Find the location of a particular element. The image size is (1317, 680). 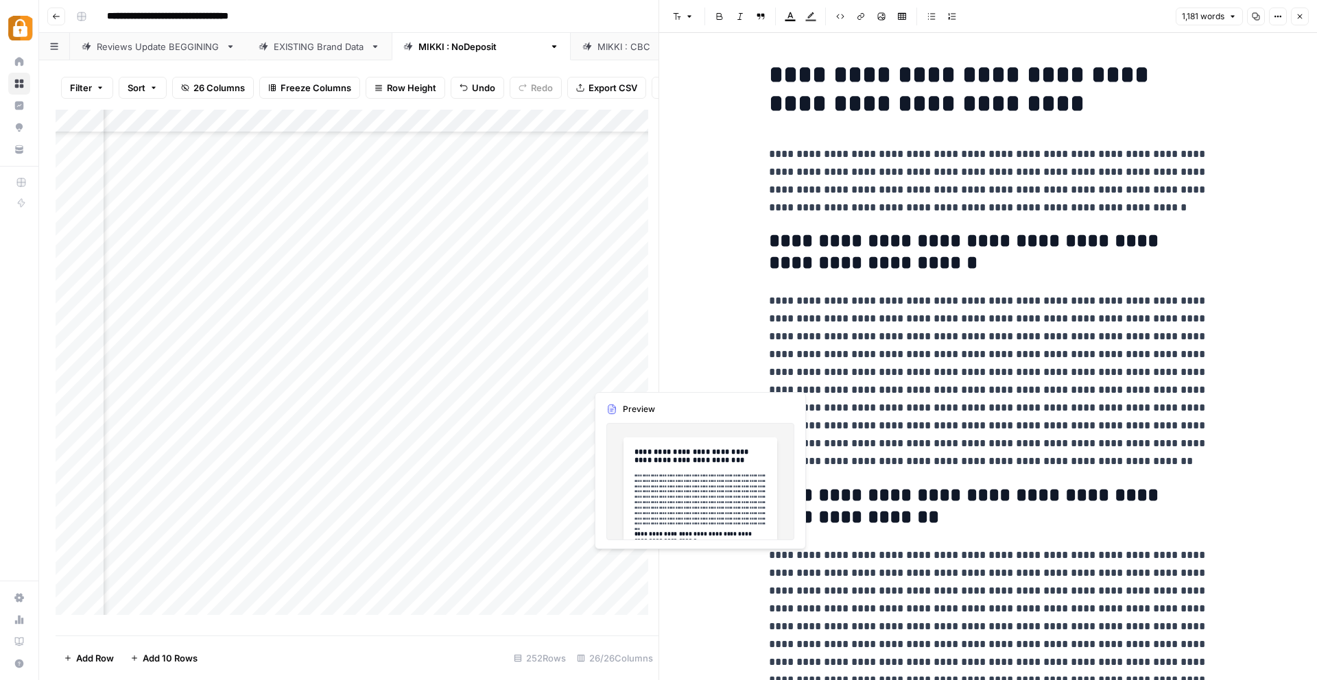

span: Filter is located at coordinates (81, 88).